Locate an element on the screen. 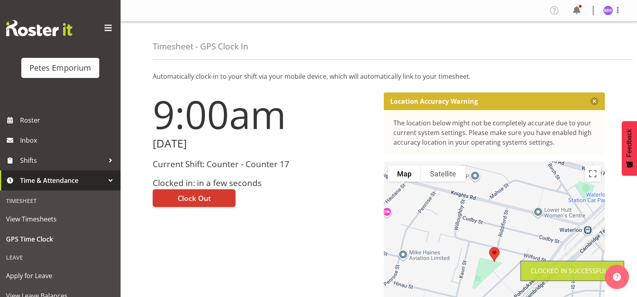  span: Inbox is located at coordinates (68, 140).